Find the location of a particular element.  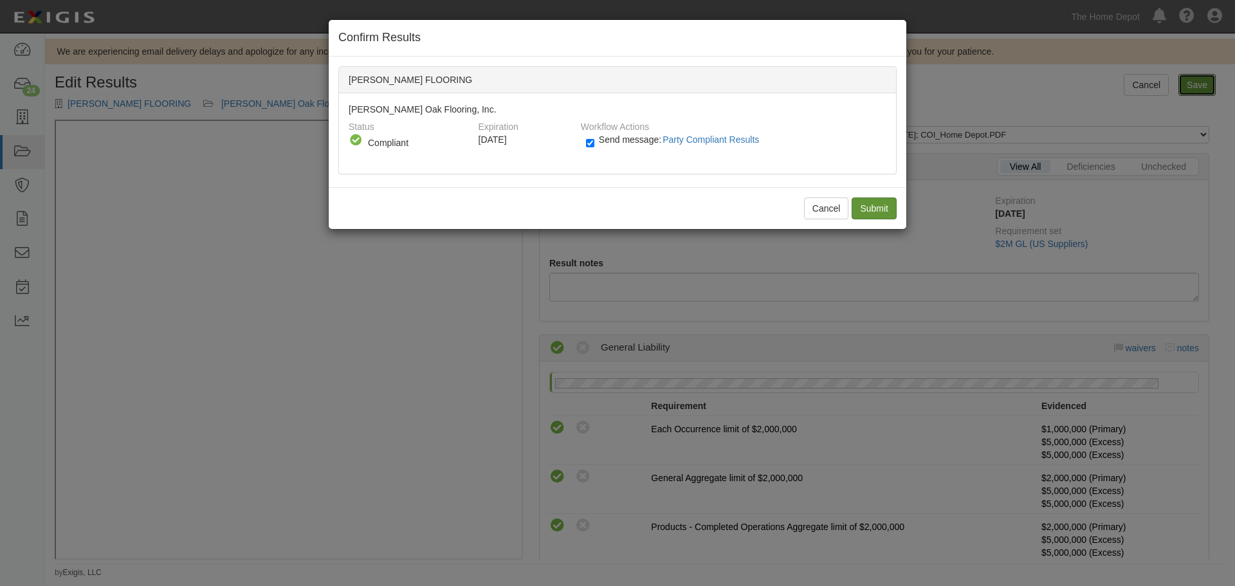

i: Compliant is located at coordinates (356, 140).